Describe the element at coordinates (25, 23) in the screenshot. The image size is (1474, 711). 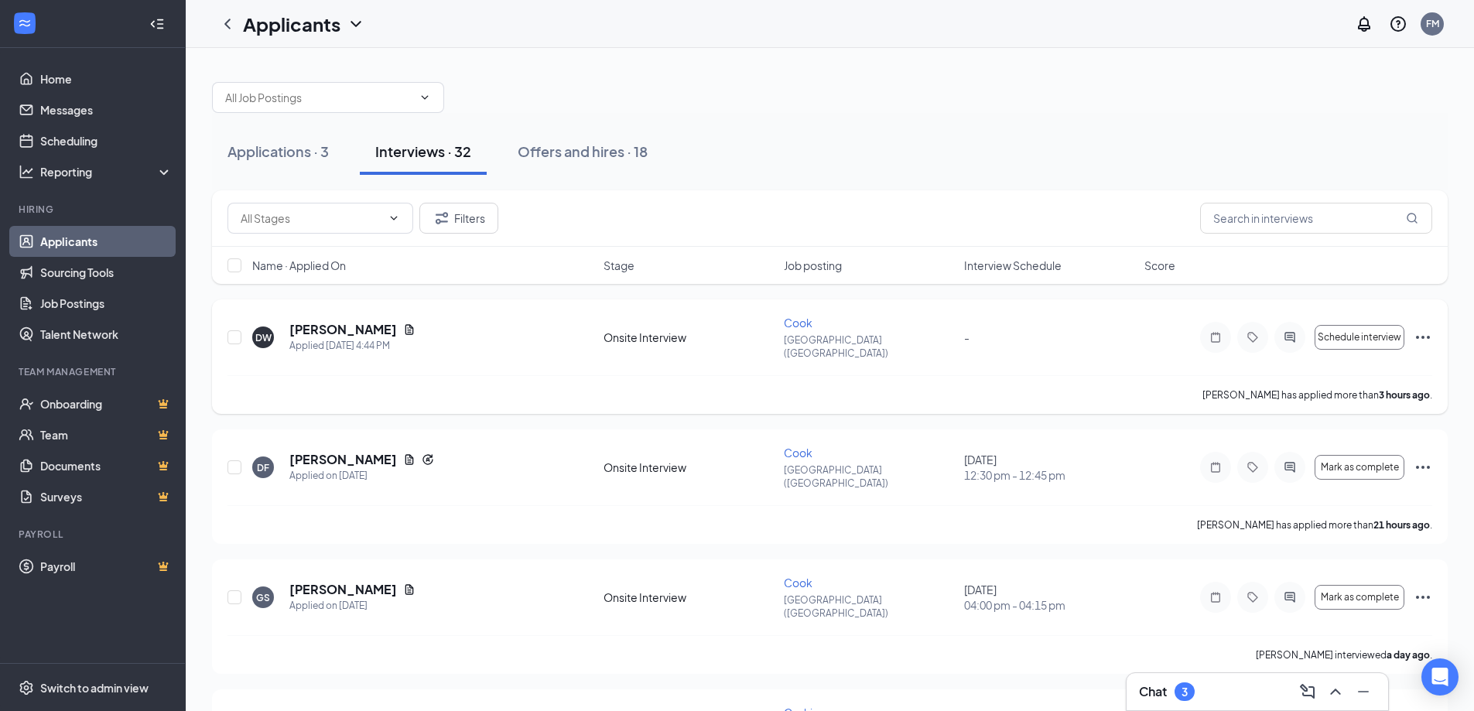
I see `svg: WorkstreamLogo` at that location.